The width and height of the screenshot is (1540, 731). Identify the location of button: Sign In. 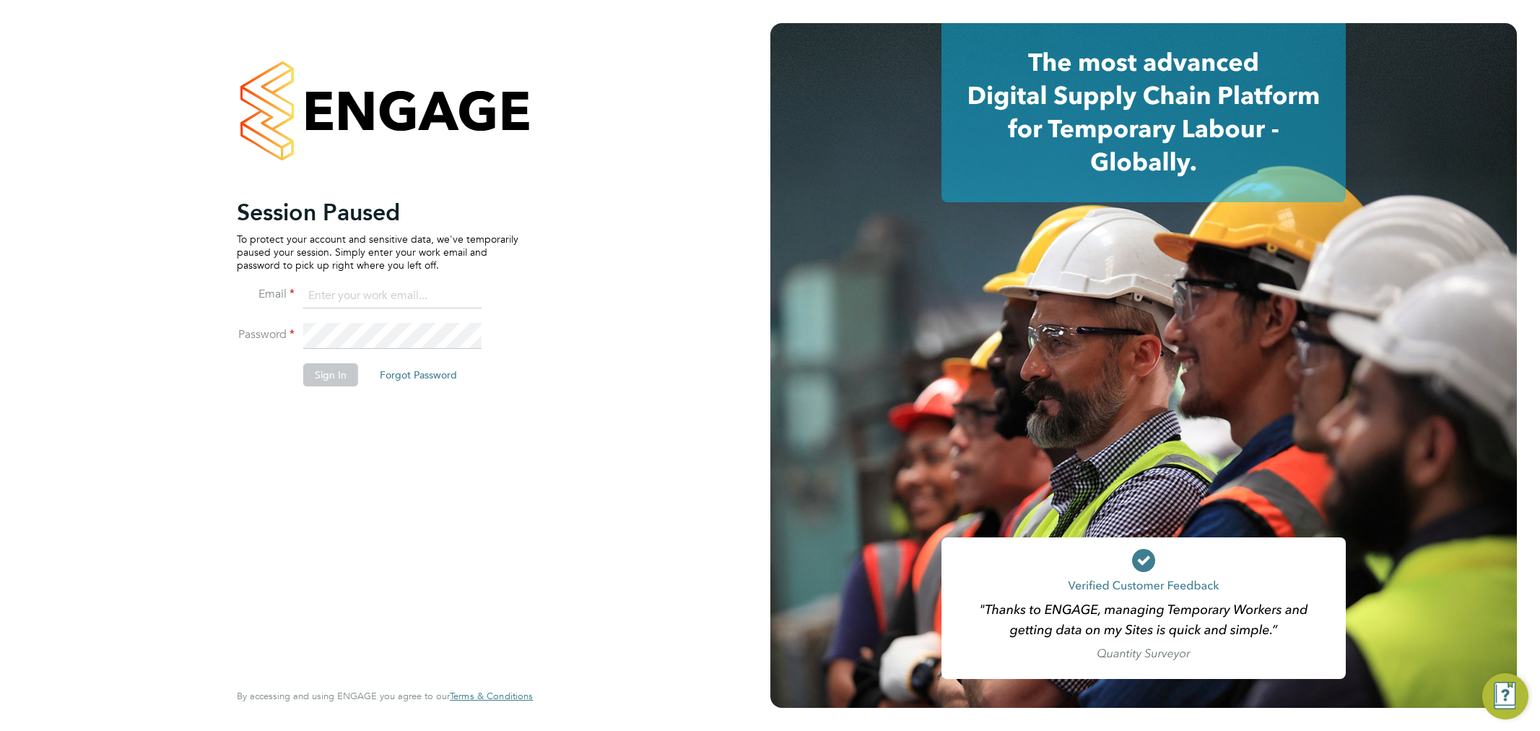
(331, 375).